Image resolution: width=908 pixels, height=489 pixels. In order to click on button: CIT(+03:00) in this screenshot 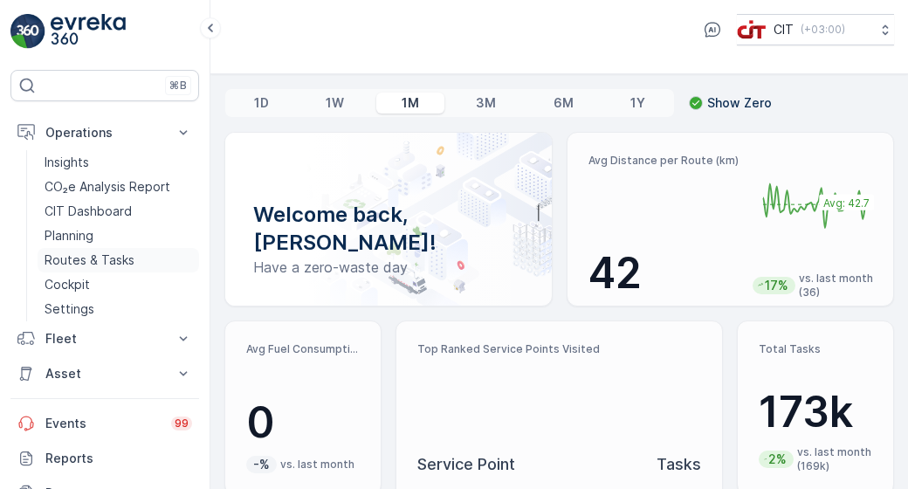, I will do `click(815, 30)`.